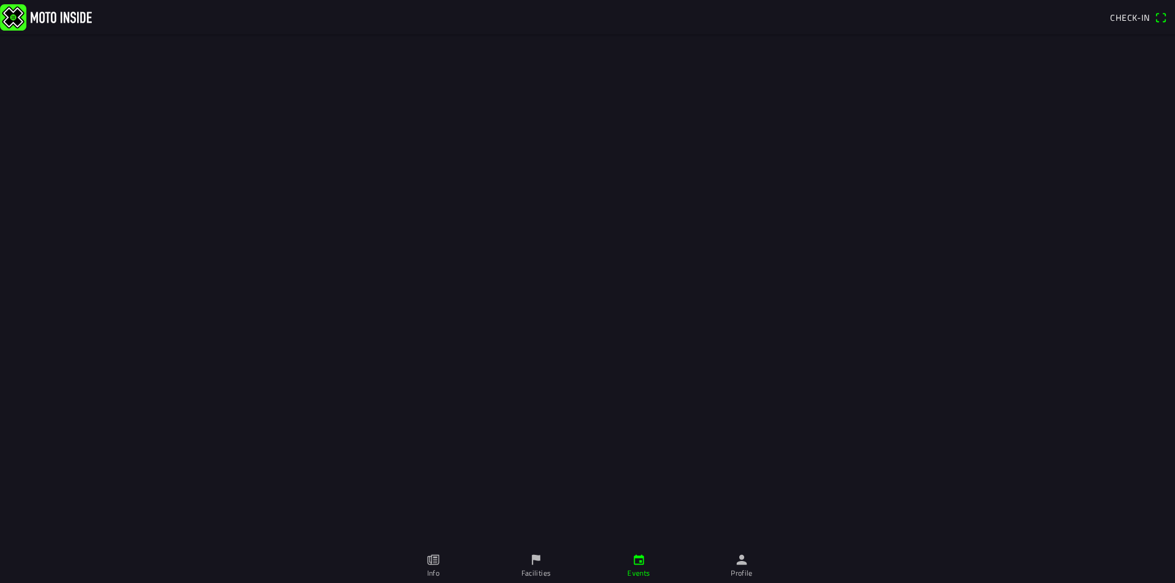  I want to click on ion-icon: person, so click(742, 560).